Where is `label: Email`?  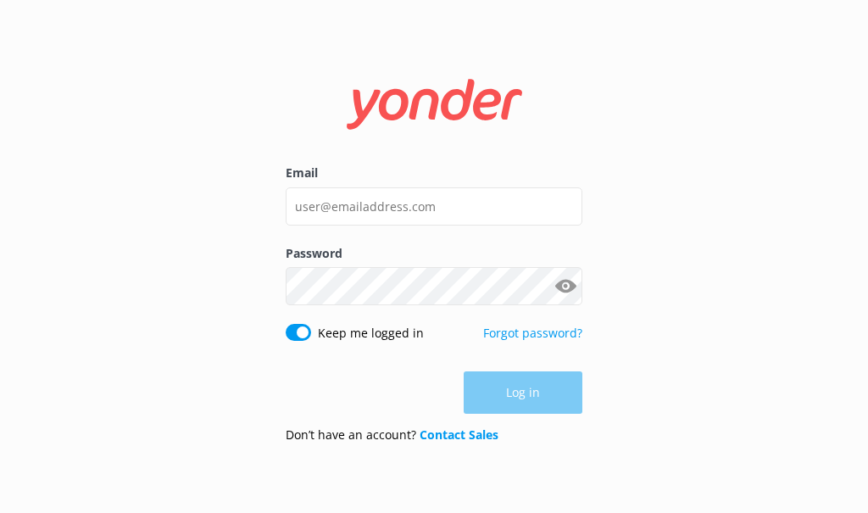
label: Email is located at coordinates (434, 173).